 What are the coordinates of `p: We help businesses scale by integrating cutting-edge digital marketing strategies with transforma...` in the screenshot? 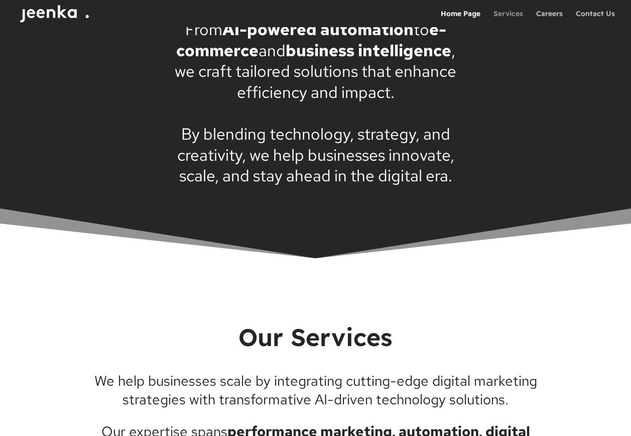 It's located at (316, 397).